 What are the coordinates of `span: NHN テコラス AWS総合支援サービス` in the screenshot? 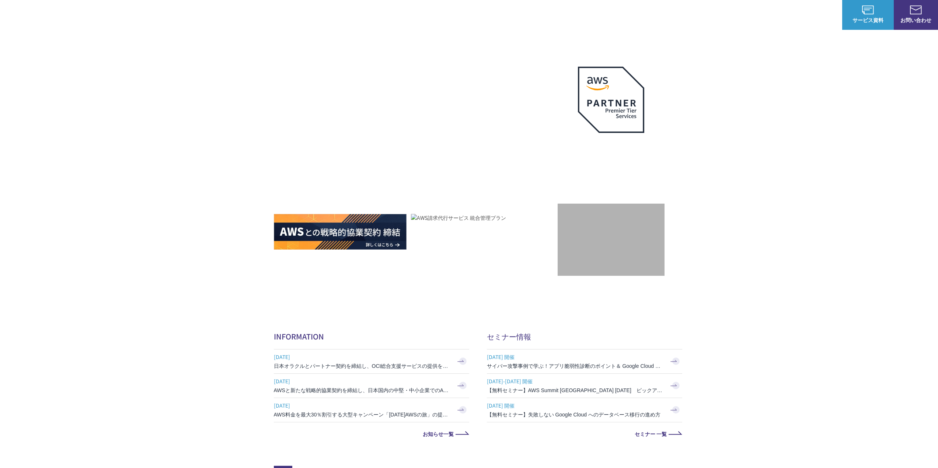 It's located at (111, 15).